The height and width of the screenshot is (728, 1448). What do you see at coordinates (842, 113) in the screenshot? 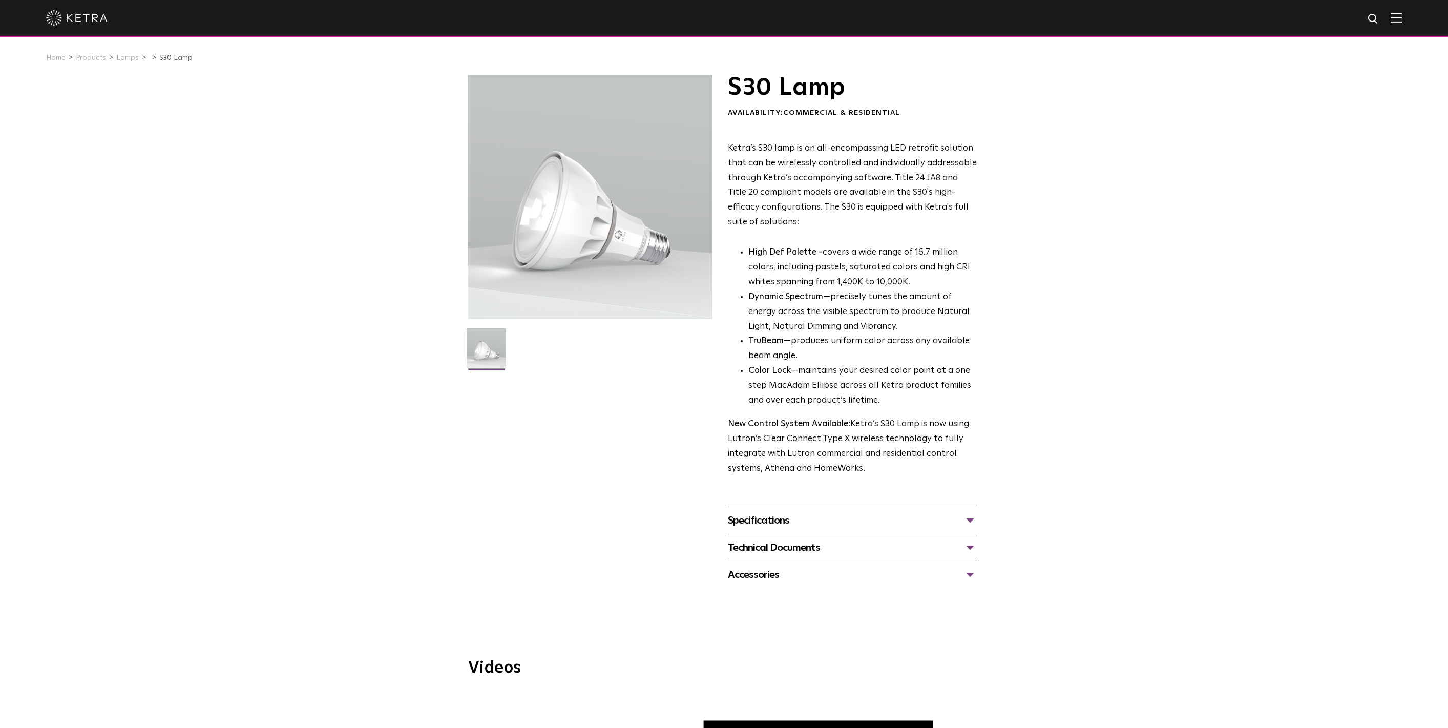
I see `span: Commercial & Residential` at bounding box center [842, 113].